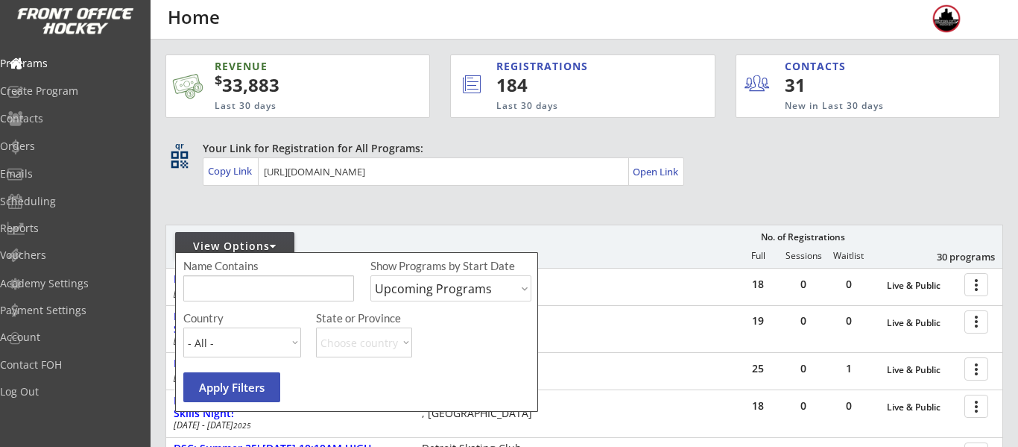 Image resolution: width=1018 pixels, height=447 pixels. Describe the element at coordinates (848, 256) in the screenshot. I see `div: Waitlist` at that location.